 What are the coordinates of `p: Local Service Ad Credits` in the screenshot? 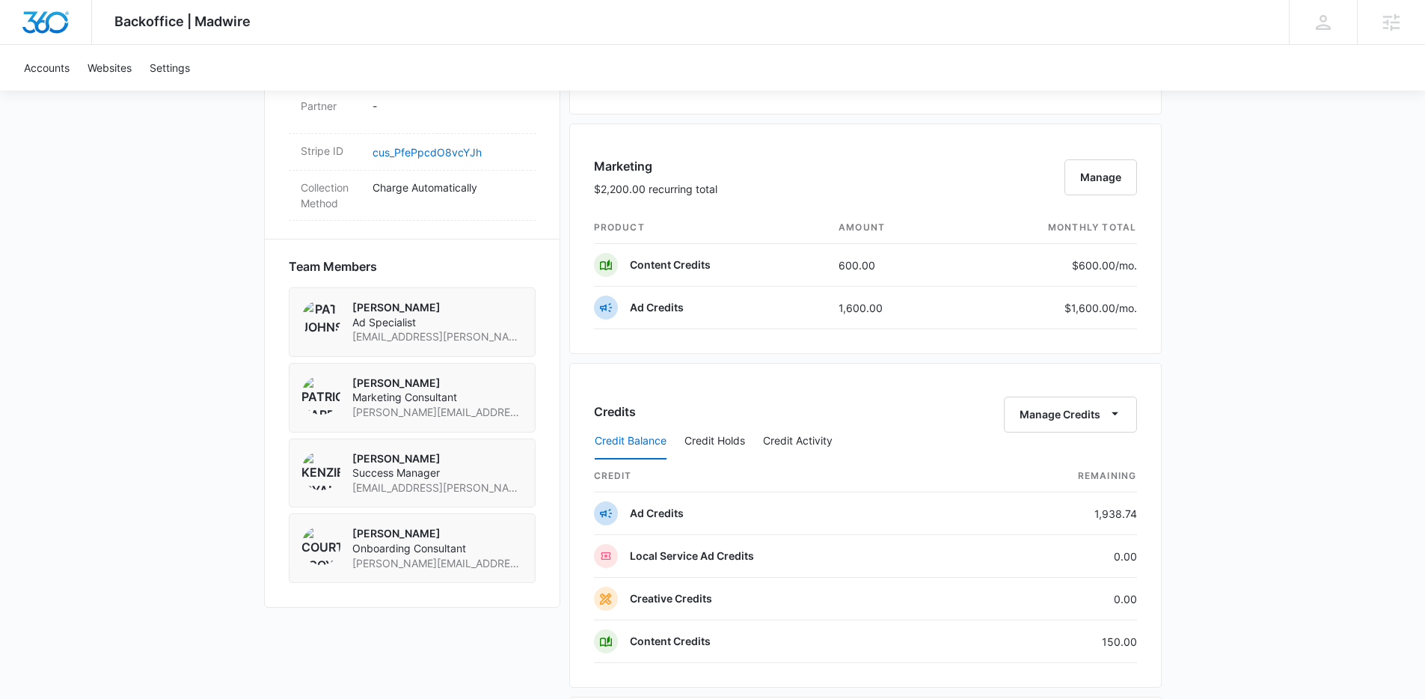 It's located at (692, 556).